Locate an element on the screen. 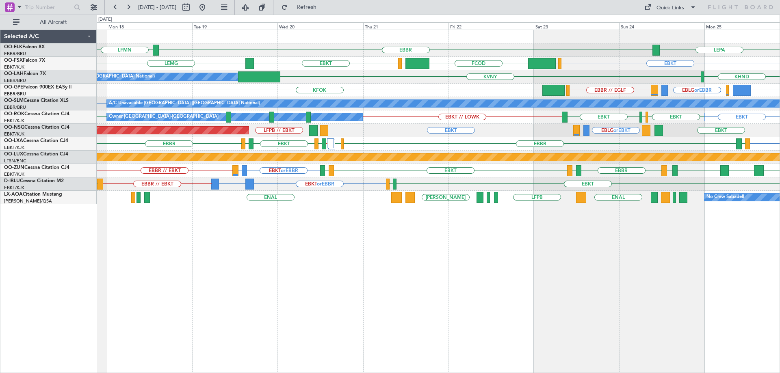 This screenshot has width=780, height=373. div: Thu 21 is located at coordinates (406, 26).